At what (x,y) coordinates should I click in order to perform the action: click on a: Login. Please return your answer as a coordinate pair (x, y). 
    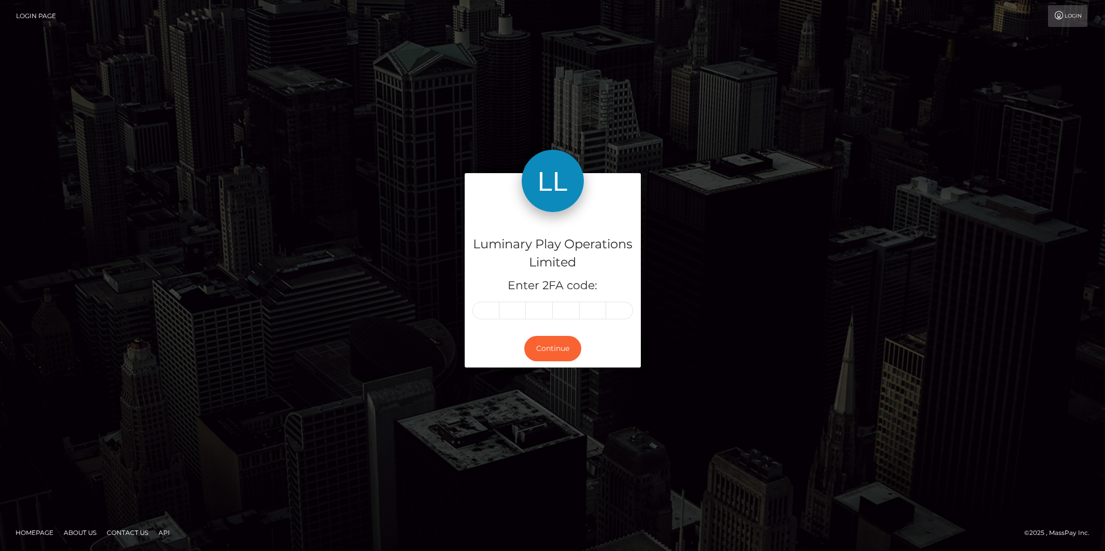
    Looking at the image, I should click on (1068, 16).